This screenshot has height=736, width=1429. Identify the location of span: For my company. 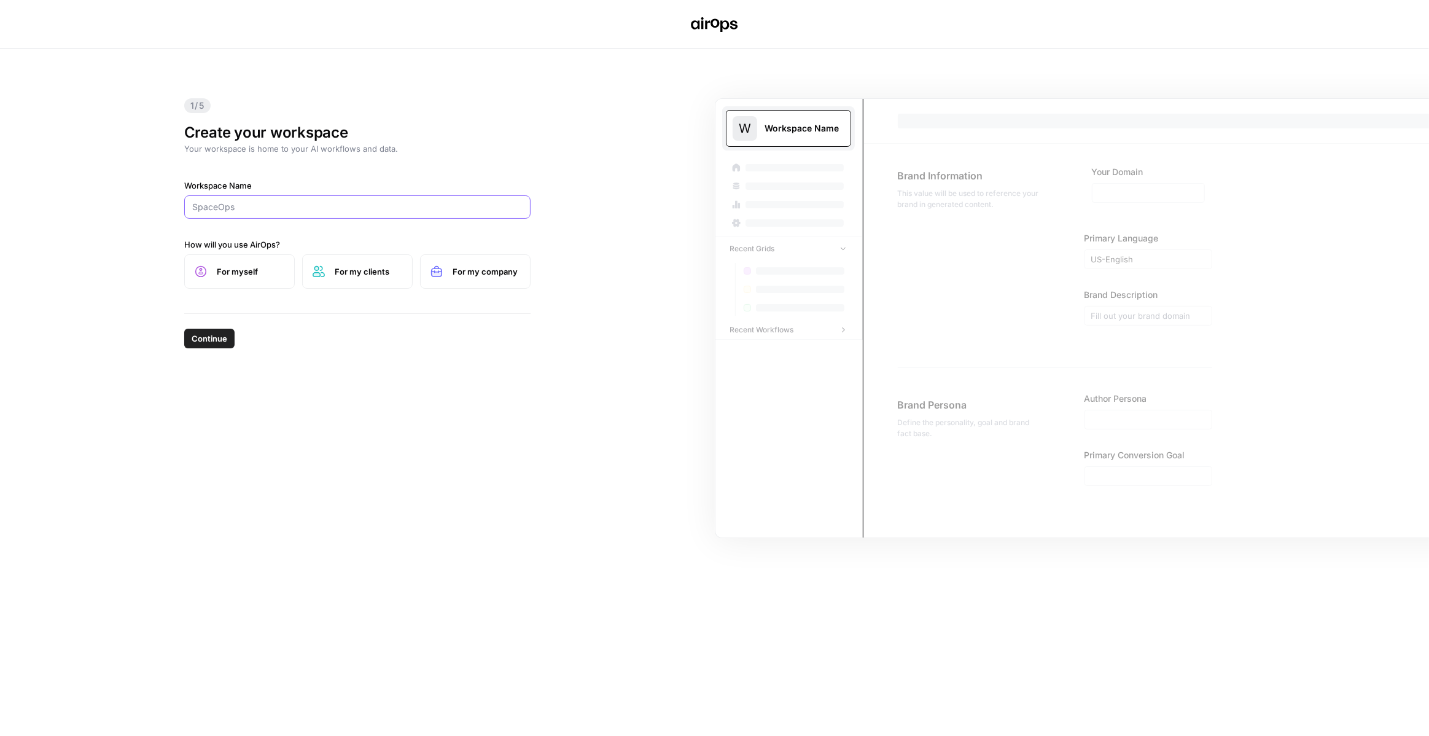
(486, 271).